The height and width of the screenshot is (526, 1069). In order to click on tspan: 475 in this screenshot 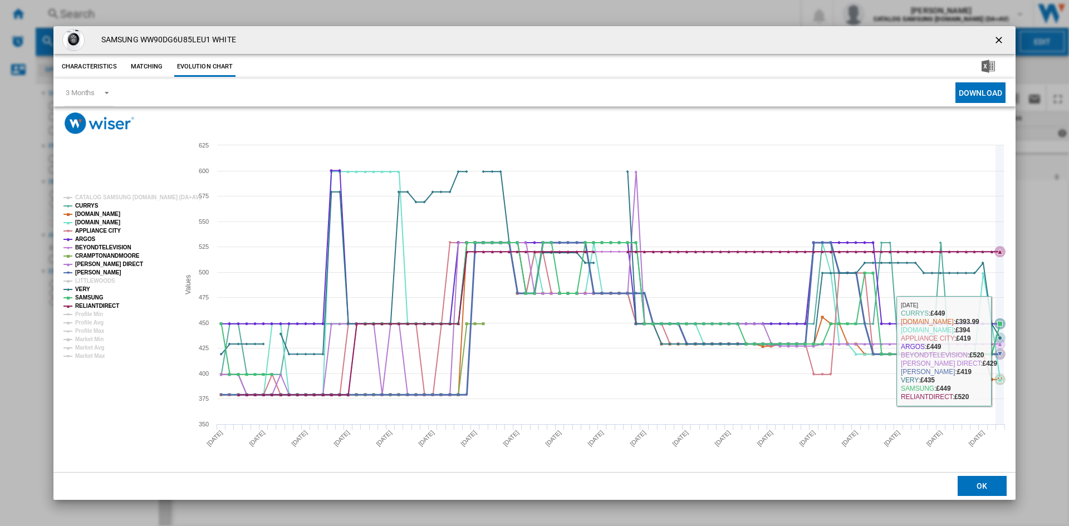, I will do `click(204, 297)`.